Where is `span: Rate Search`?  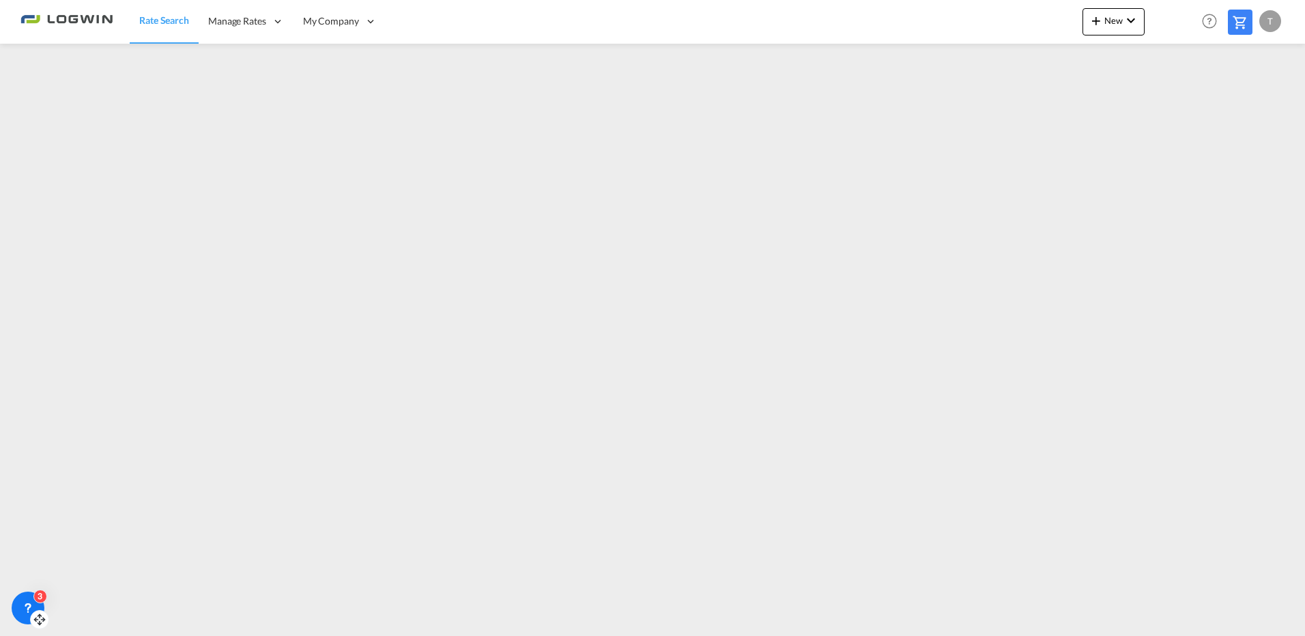 span: Rate Search is located at coordinates (164, 20).